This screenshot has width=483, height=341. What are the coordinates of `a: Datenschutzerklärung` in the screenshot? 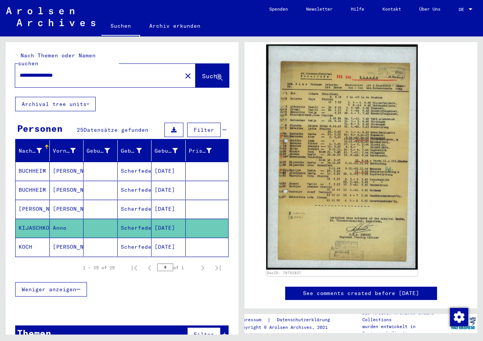 It's located at (305, 320).